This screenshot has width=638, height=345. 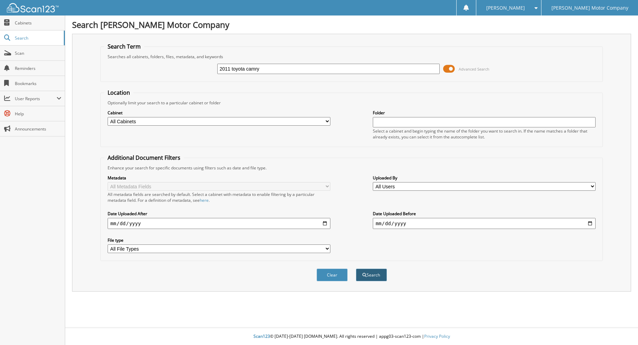 I want to click on img: scan123-logo-white.svg, so click(x=33, y=8).